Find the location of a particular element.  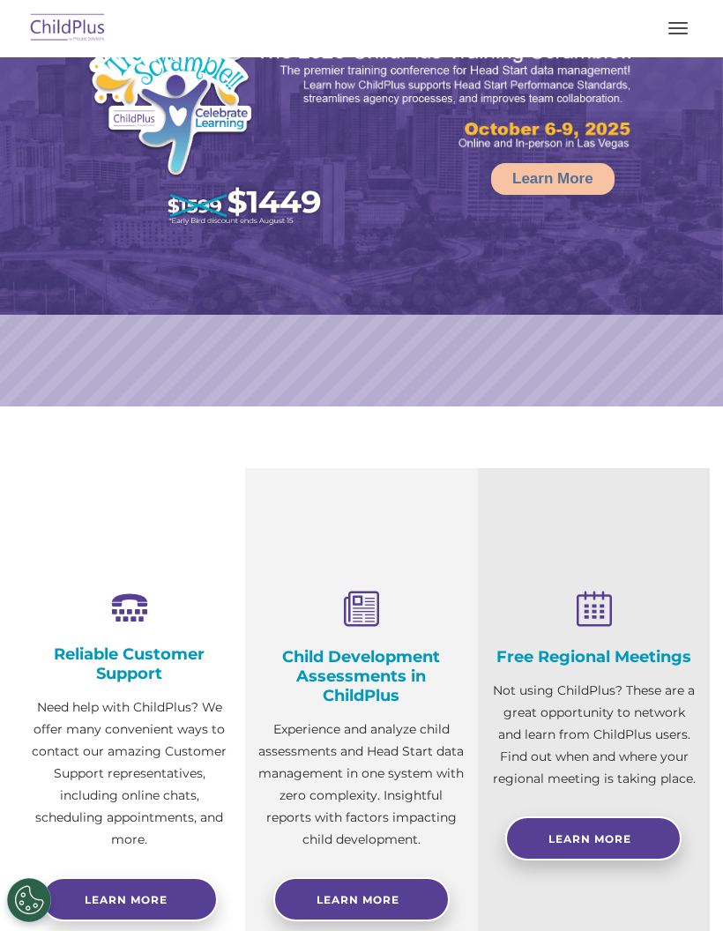

p: Experience and analyze child assessments and Head Start data management in one system with zero c... is located at coordinates (361, 785).